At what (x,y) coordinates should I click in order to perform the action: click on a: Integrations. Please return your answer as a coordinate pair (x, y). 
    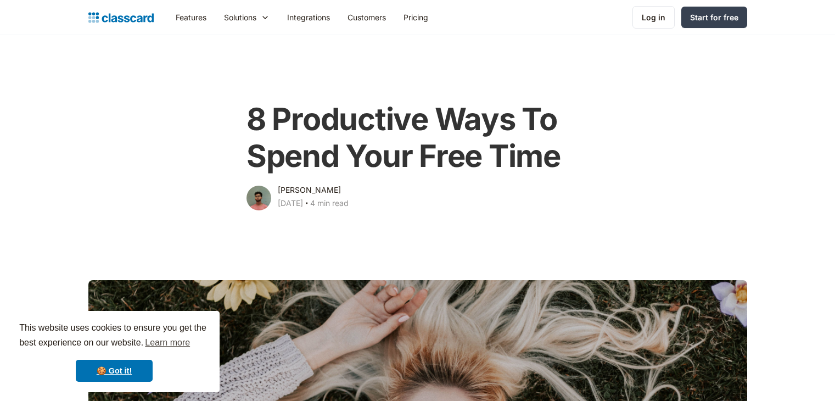
    Looking at the image, I should click on (308, 17).